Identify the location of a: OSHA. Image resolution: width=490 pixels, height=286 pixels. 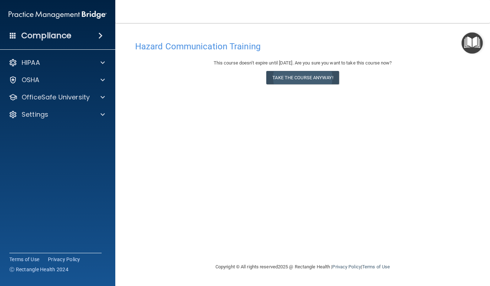
(57, 80).